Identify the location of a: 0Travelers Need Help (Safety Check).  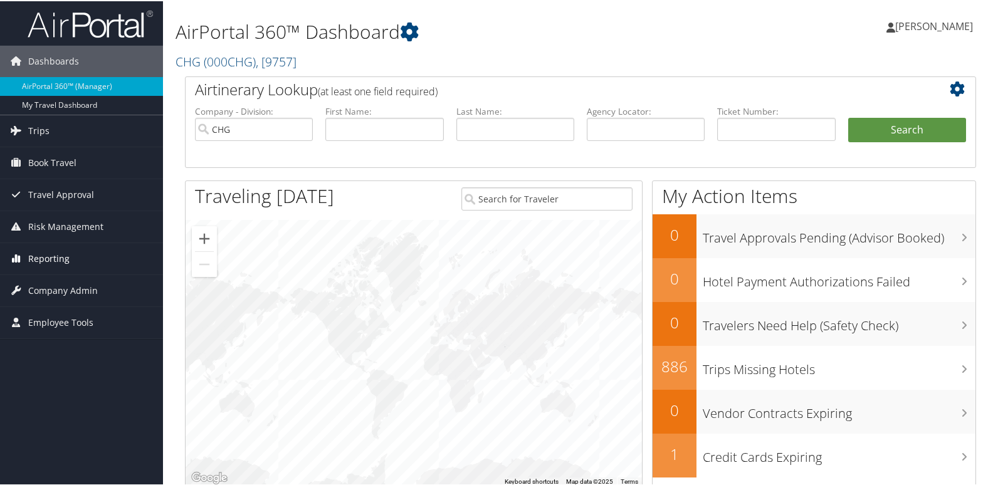
(814, 323).